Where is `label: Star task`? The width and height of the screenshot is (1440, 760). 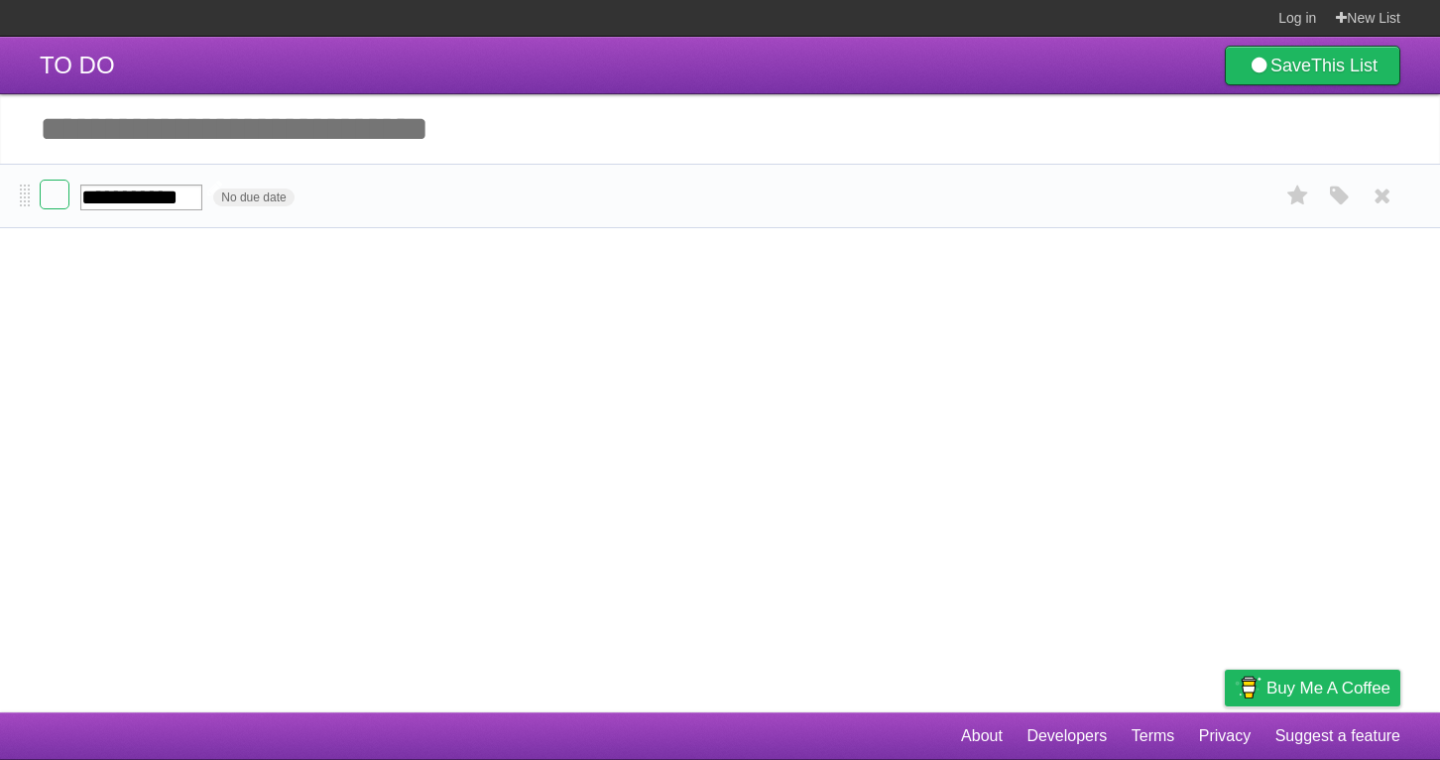
label: Star task is located at coordinates (1298, 195).